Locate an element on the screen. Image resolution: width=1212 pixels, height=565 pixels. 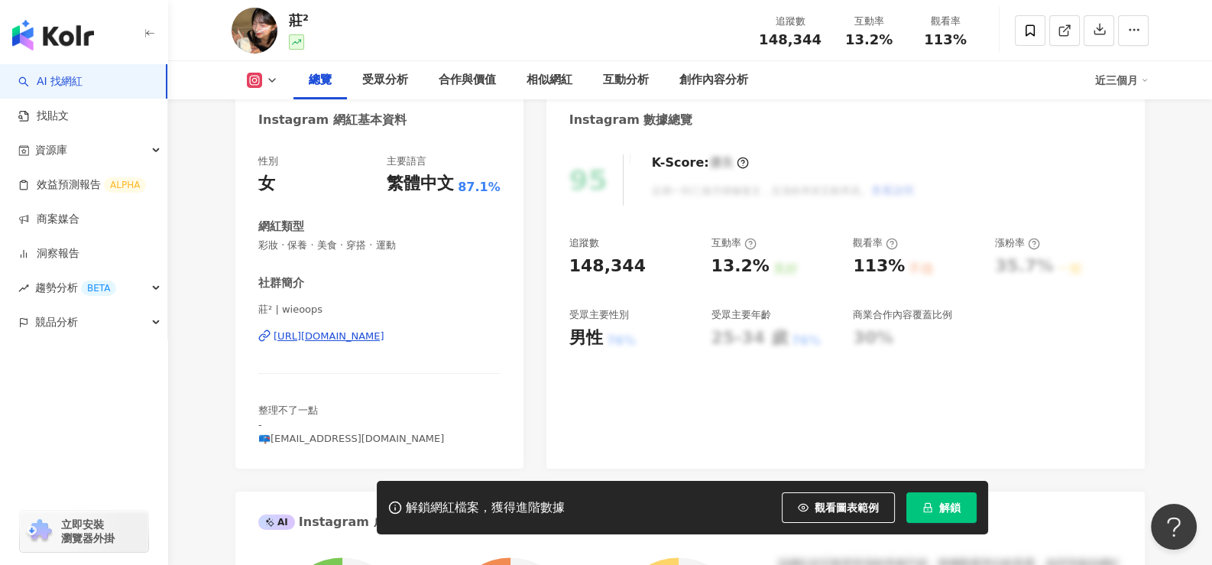
div: 繁體中文 is located at coordinates (420, 183).